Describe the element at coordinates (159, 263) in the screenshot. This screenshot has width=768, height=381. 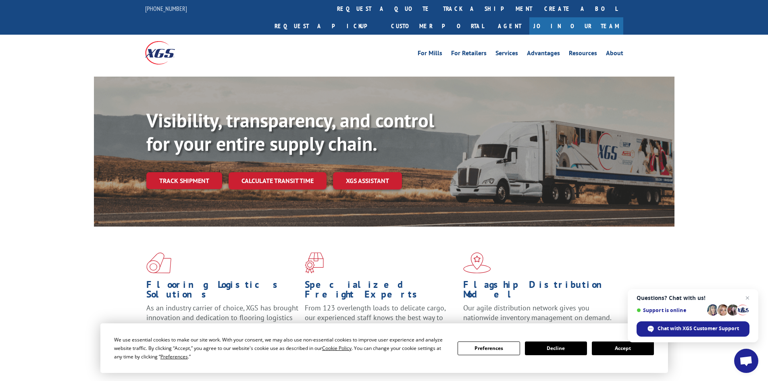
I see `img: xgs-icon-total-supply-chain-intelligence-red` at that location.